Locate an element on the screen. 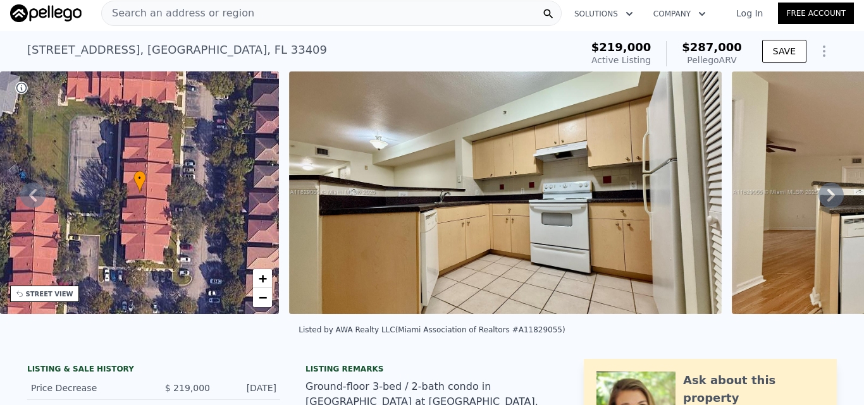 The height and width of the screenshot is (405, 864). a: Zoom out is located at coordinates (262, 298).